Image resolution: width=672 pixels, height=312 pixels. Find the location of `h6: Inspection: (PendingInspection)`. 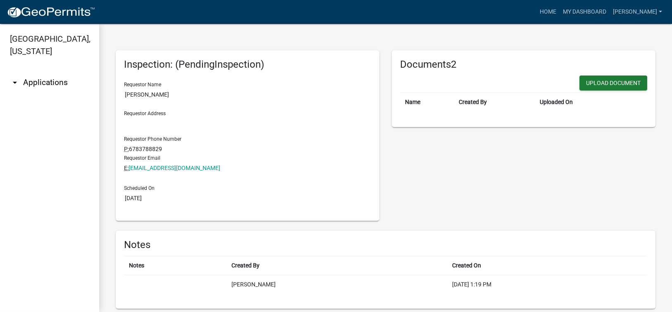

h6: Inspection: (PendingInspection) is located at coordinates (248, 64).